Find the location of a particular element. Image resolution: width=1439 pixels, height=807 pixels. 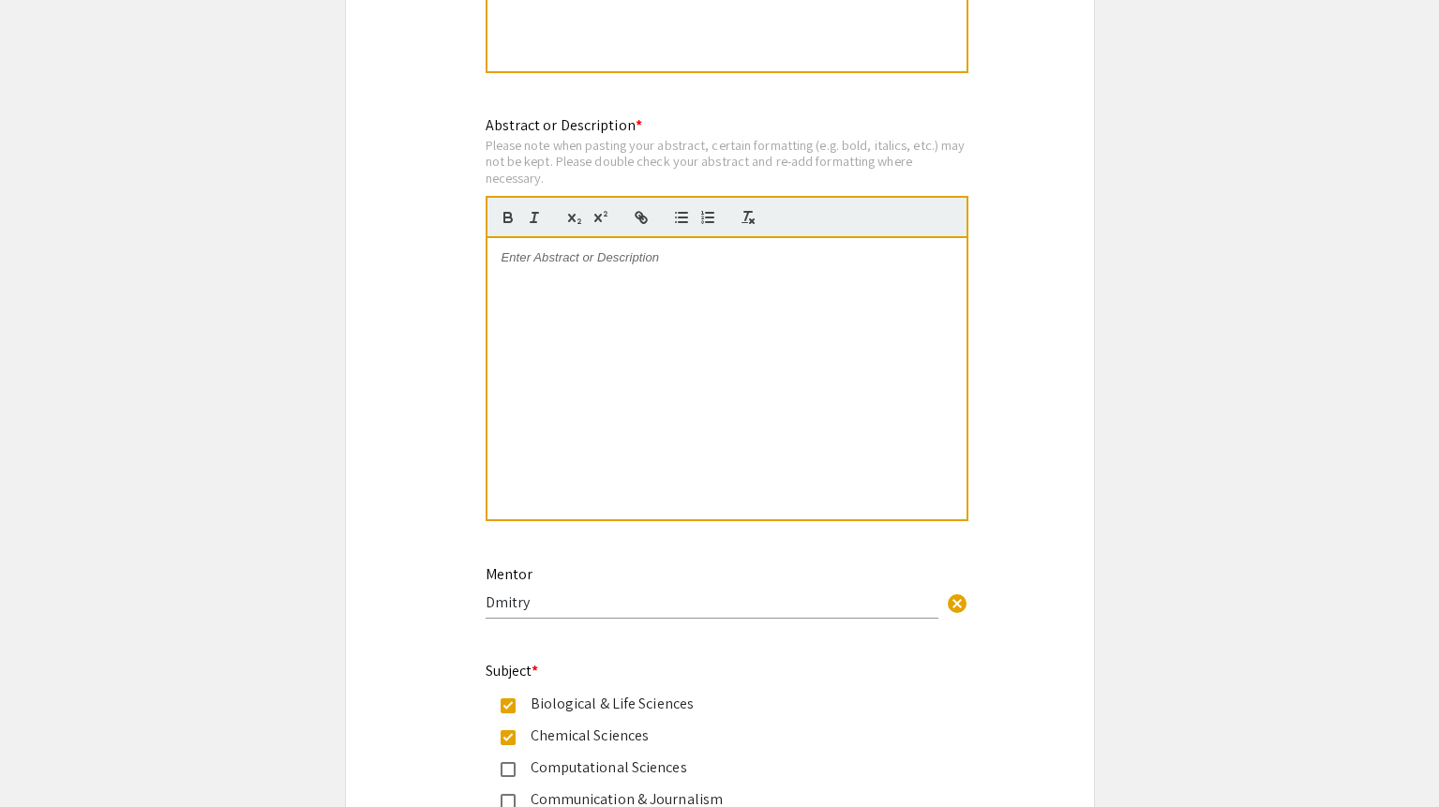

button: Clear is located at coordinates (957, 602).